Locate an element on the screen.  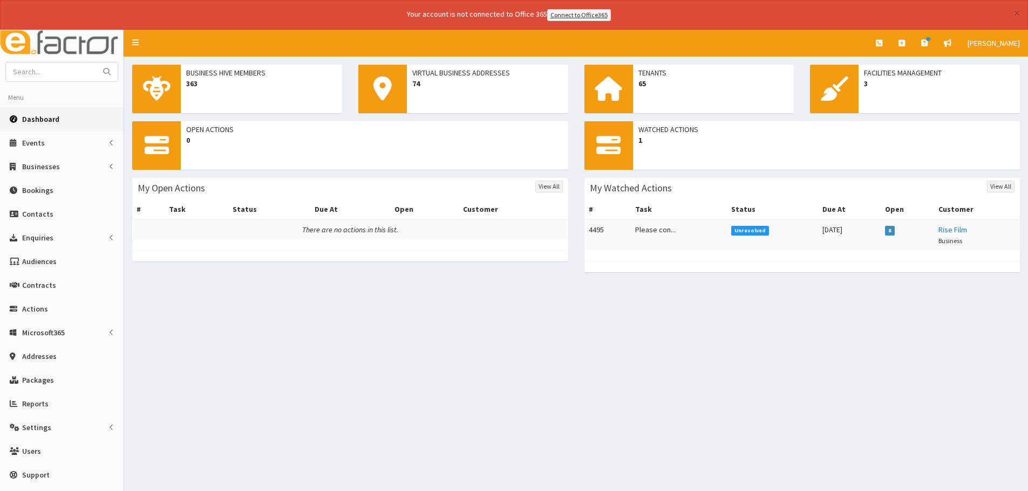
span: Virtual Business Addresses is located at coordinates (487, 73).